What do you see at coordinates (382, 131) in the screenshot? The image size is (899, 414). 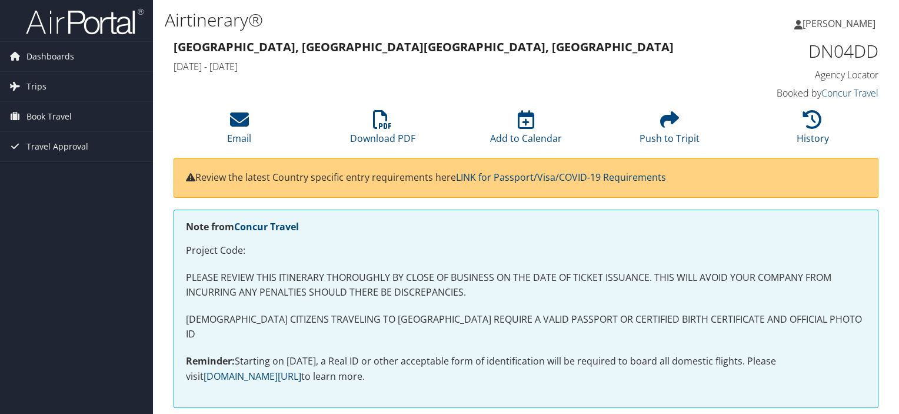 I see `a: Download PDF` at bounding box center [382, 131].